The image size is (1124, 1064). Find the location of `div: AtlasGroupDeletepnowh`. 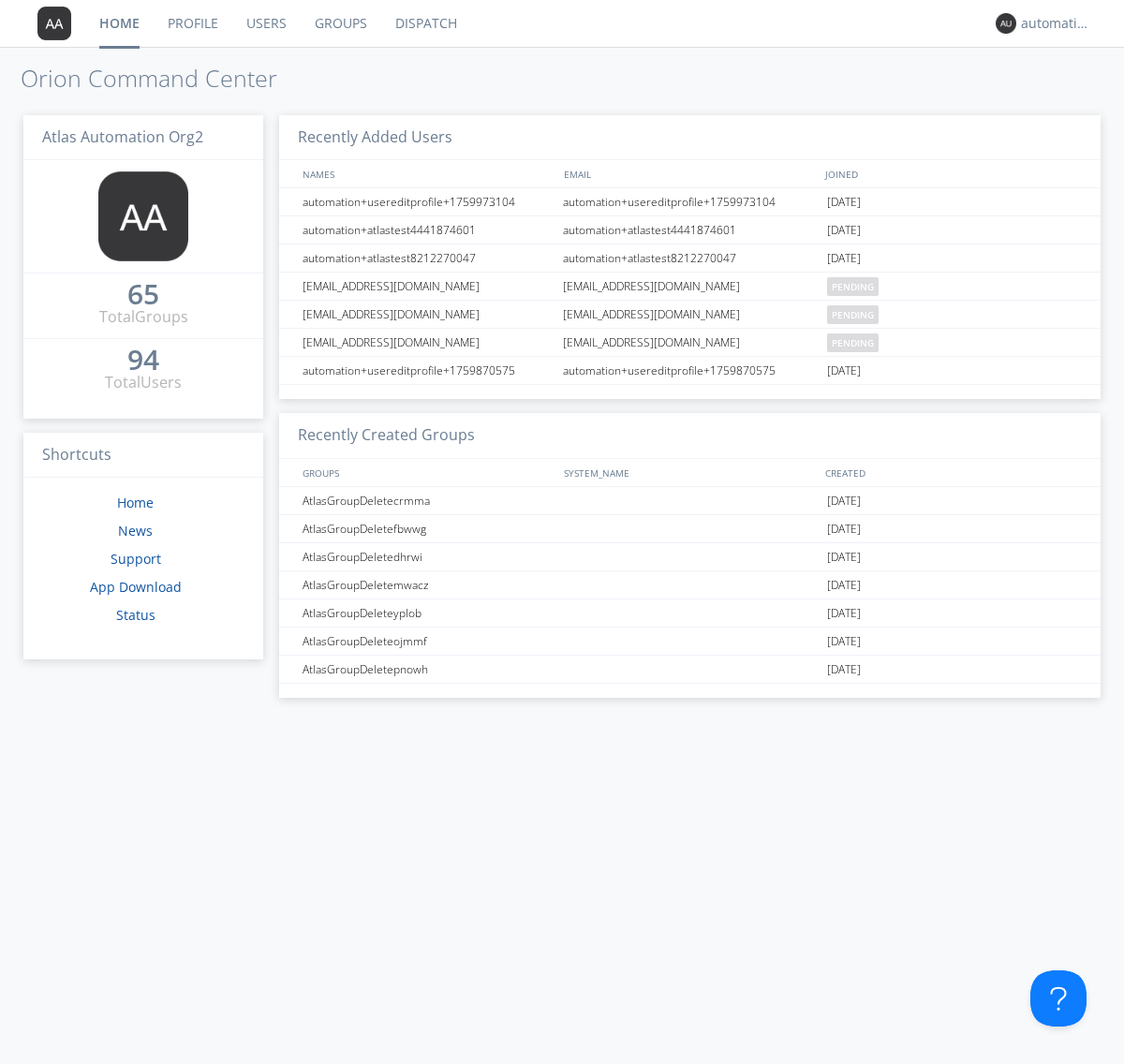

div: AtlasGroupDeletepnowh is located at coordinates (427, 669).